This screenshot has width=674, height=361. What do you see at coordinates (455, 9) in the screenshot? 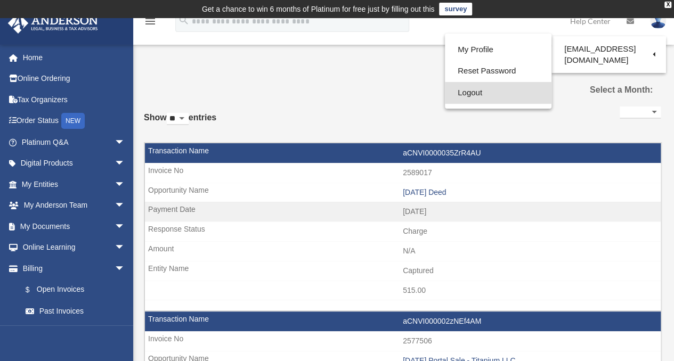
I see `a: survey` at bounding box center [455, 9].